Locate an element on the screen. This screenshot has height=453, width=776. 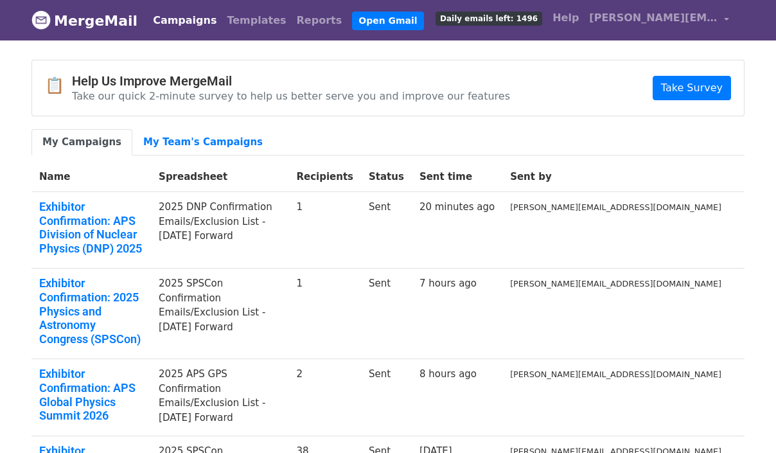
img: MergeMail logo is located at coordinates (41, 20).